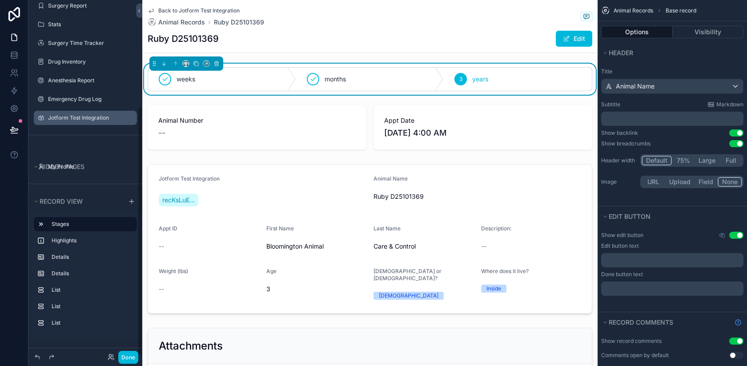  Describe the element at coordinates (620, 133) in the screenshot. I see `div: Show backlink` at that location.